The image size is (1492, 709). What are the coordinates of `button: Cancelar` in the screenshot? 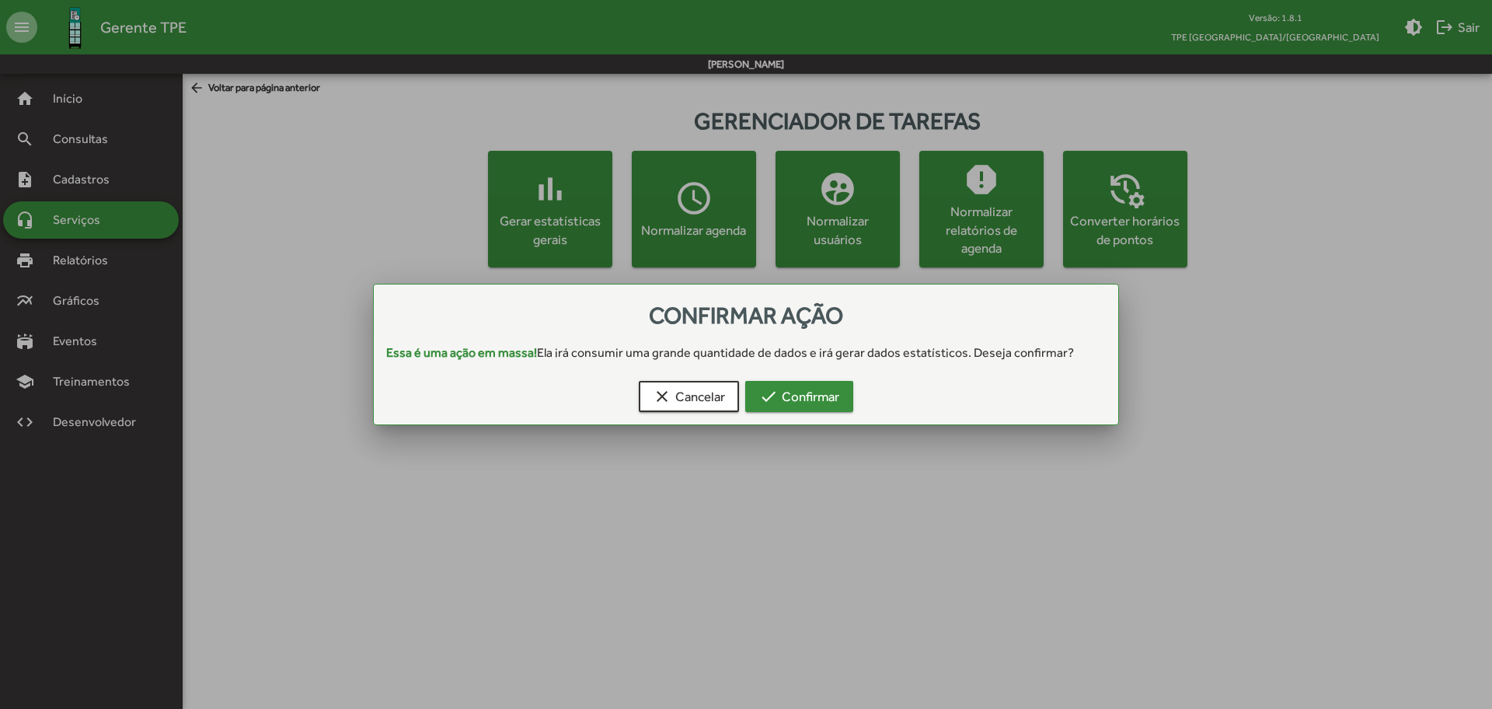 It's located at (689, 396).